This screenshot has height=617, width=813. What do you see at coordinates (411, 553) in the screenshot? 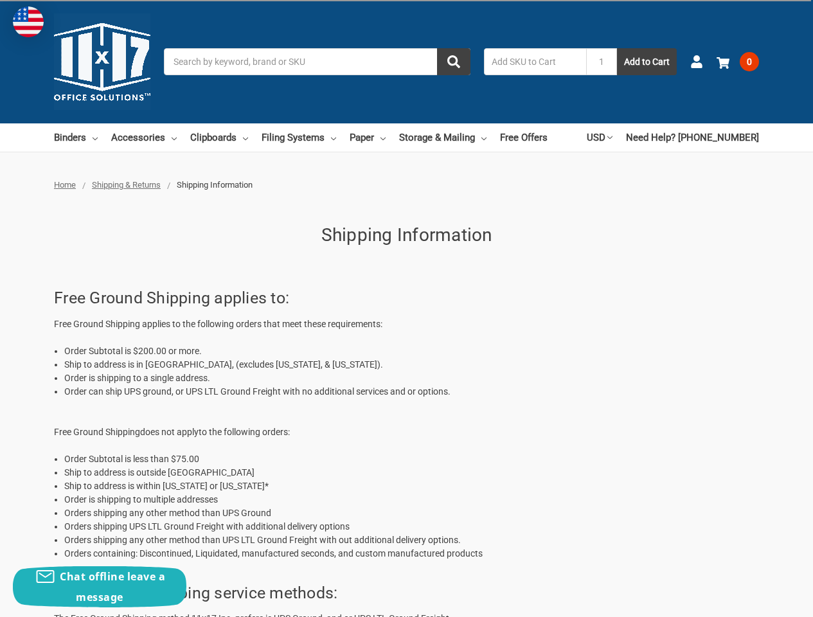
I see `li: Orders containing: Discontinued, Liquidated, manufactured seconds, and custom manufactured products` at bounding box center [411, 553].